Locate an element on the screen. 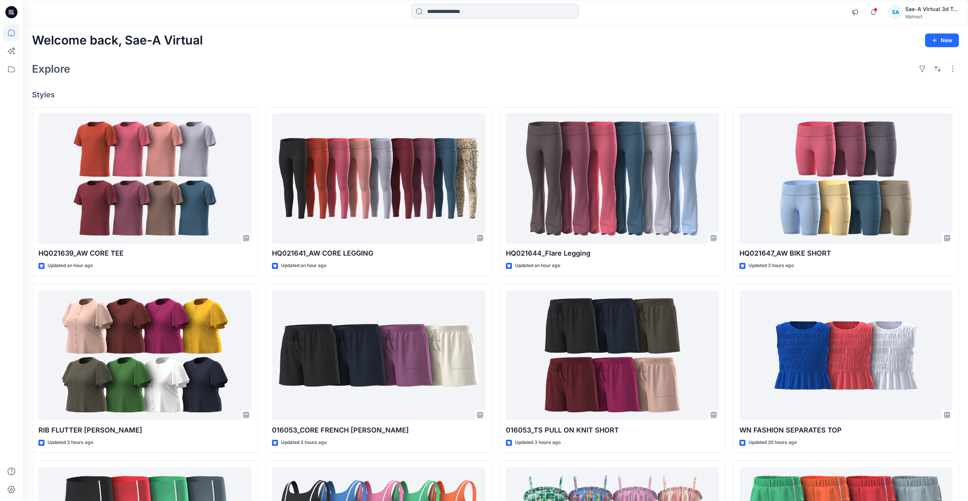  a: HQ021644_Flare Legging is located at coordinates (613, 178).